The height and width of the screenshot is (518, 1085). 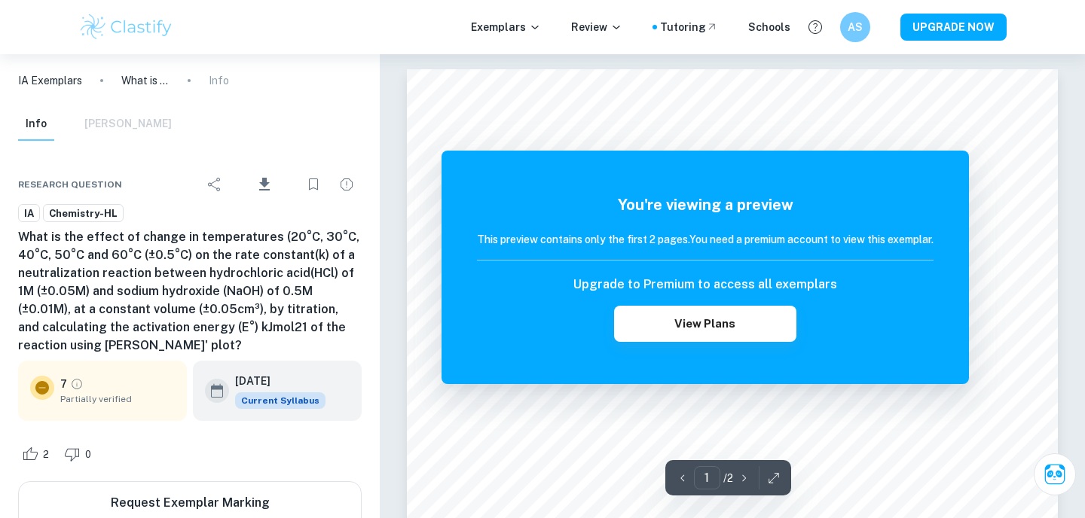 I want to click on p: IA Exemplars, so click(x=50, y=81).